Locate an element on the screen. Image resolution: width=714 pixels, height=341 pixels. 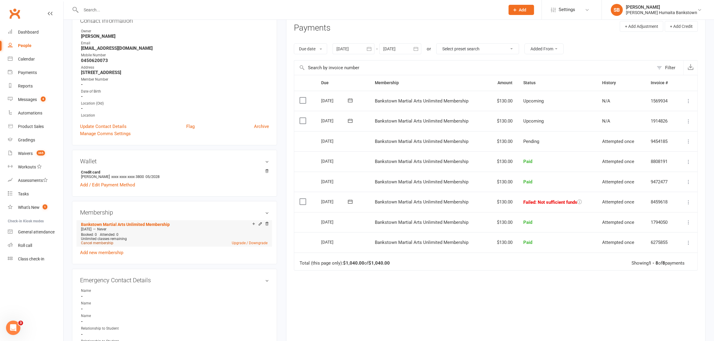
div: Location (Old) is located at coordinates (175, 104).